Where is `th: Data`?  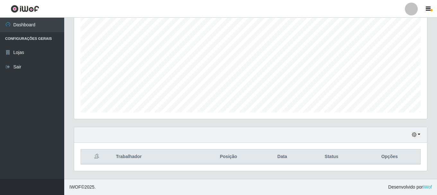
th: Data is located at coordinates (282, 157).